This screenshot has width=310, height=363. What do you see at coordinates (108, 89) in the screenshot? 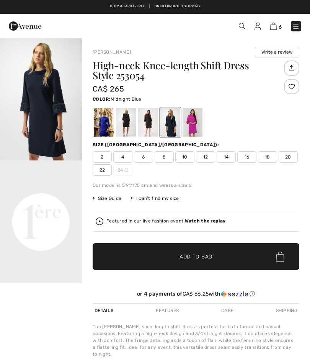
I see `span: CA$ 265` at bounding box center [108, 89].